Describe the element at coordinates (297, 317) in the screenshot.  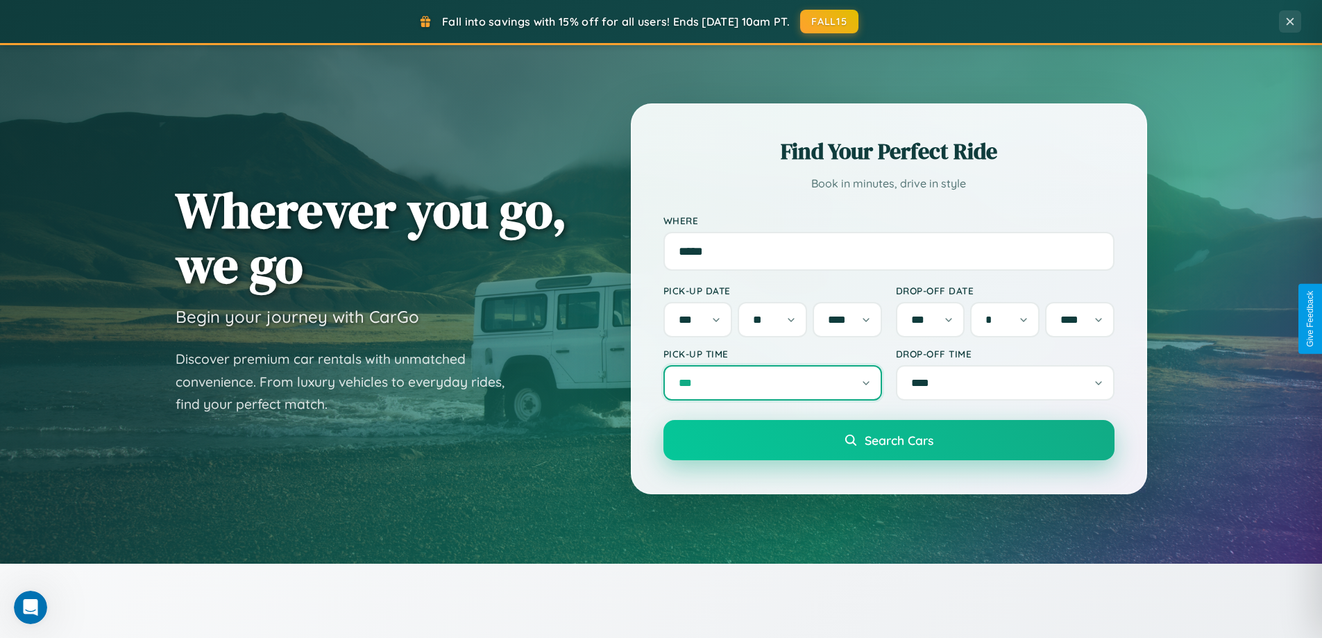
I see `h3: Begin your journey with CarGo` at that location.